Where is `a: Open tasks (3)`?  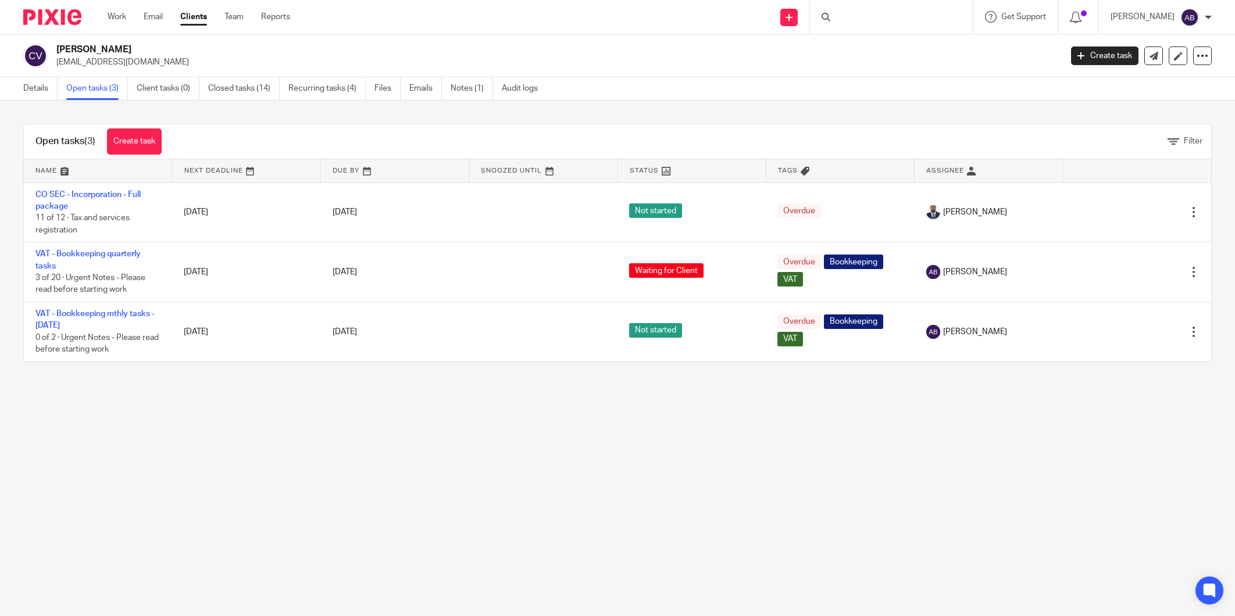
a: Open tasks (3) is located at coordinates (97, 88).